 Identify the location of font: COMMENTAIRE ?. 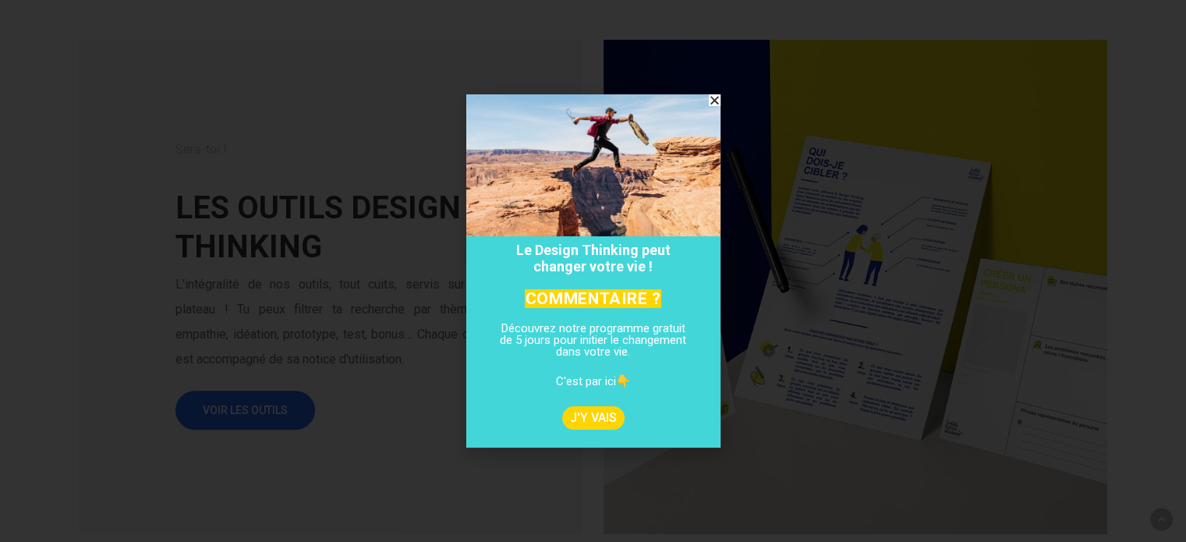
(593, 299).